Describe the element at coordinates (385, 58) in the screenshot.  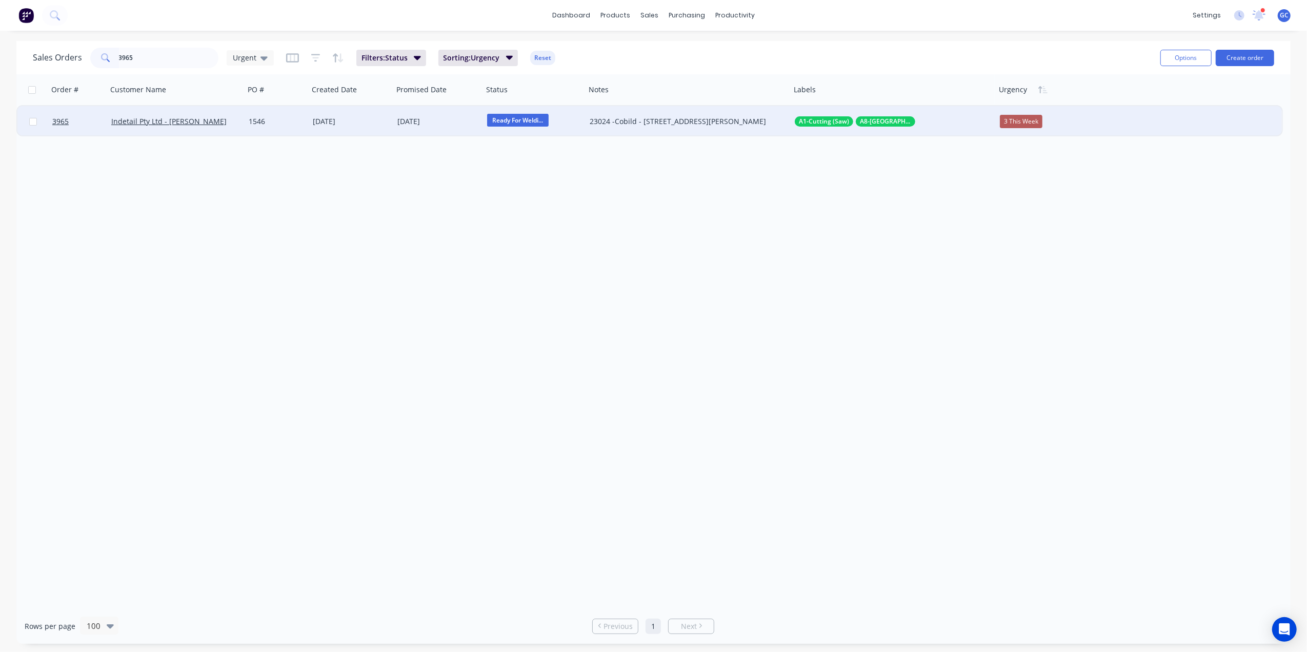
I see `span: Filters: Status` at that location.